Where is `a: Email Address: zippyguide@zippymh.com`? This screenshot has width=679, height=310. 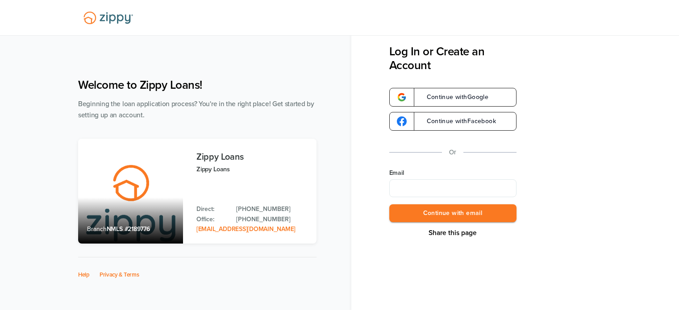
a: Email Address: zippyguide@zippymh.com is located at coordinates (246, 229).